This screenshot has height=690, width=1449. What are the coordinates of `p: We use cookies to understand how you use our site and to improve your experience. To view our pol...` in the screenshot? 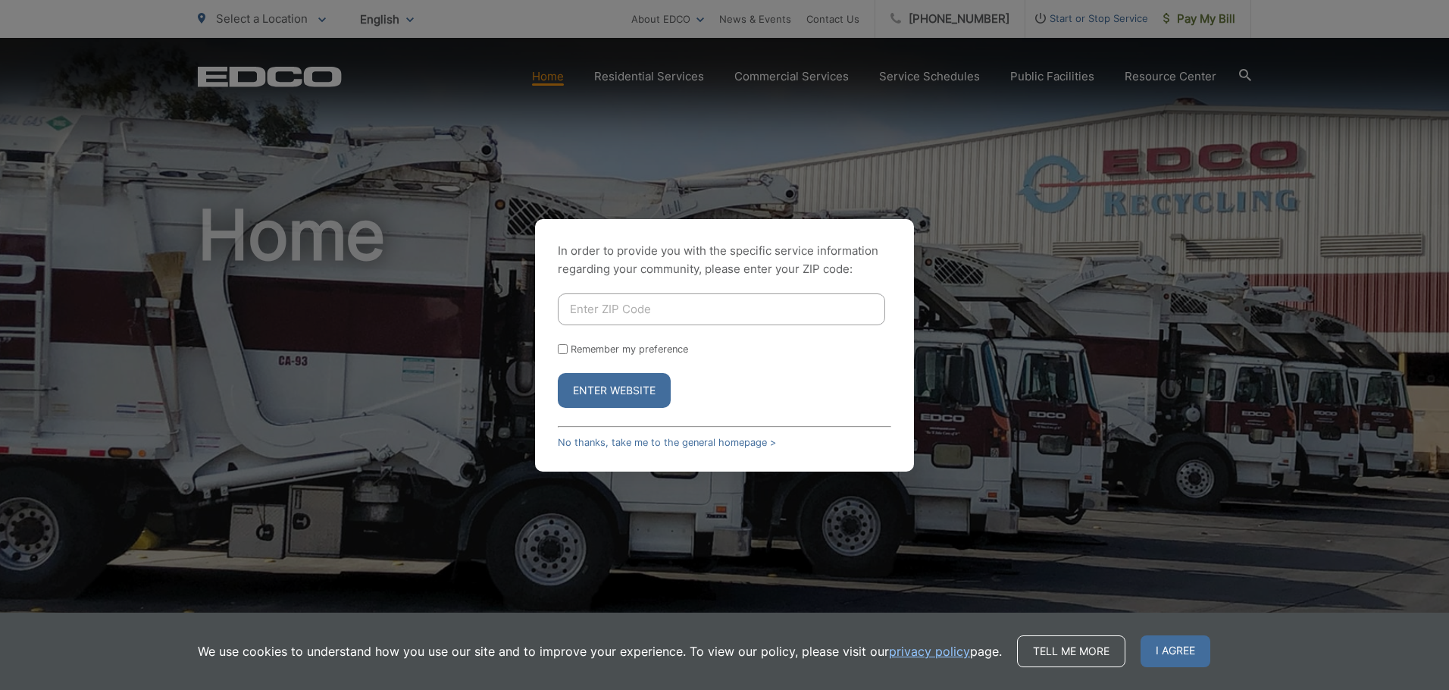 It's located at (599, 651).